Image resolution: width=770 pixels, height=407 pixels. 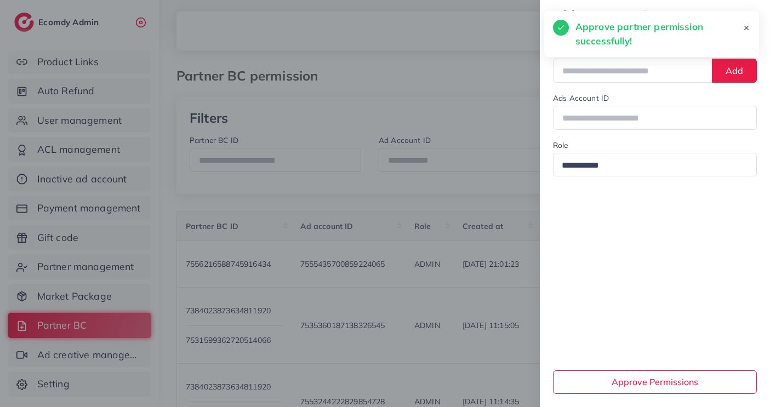 What do you see at coordinates (561, 145) in the screenshot?
I see `label: Role` at bounding box center [561, 145].